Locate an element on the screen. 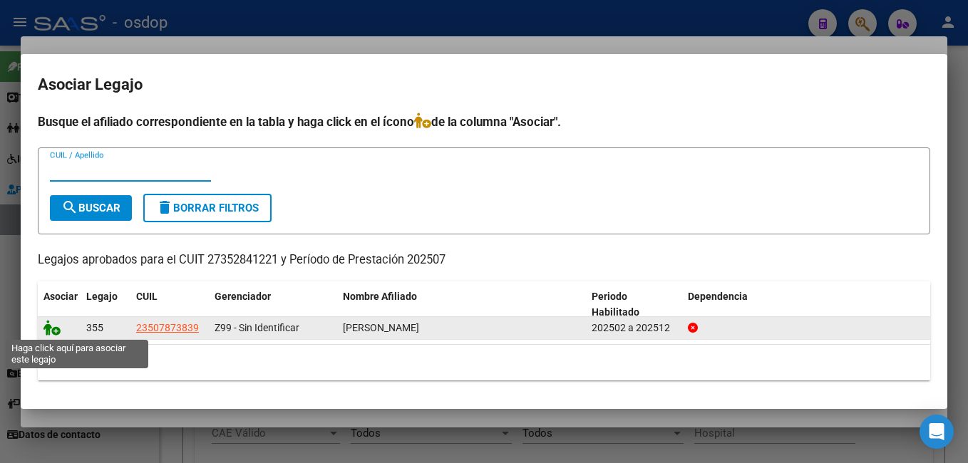  datatable-header-cell: Legajo is located at coordinates (105, 305).